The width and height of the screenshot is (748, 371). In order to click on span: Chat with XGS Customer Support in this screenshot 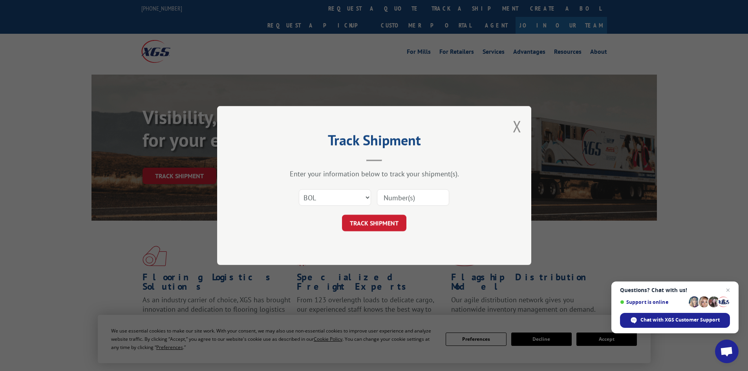, I will do `click(680, 320)`.